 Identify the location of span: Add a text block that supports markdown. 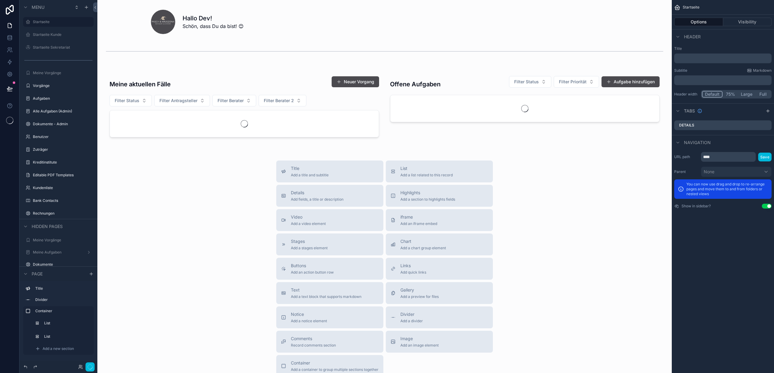
(326, 297).